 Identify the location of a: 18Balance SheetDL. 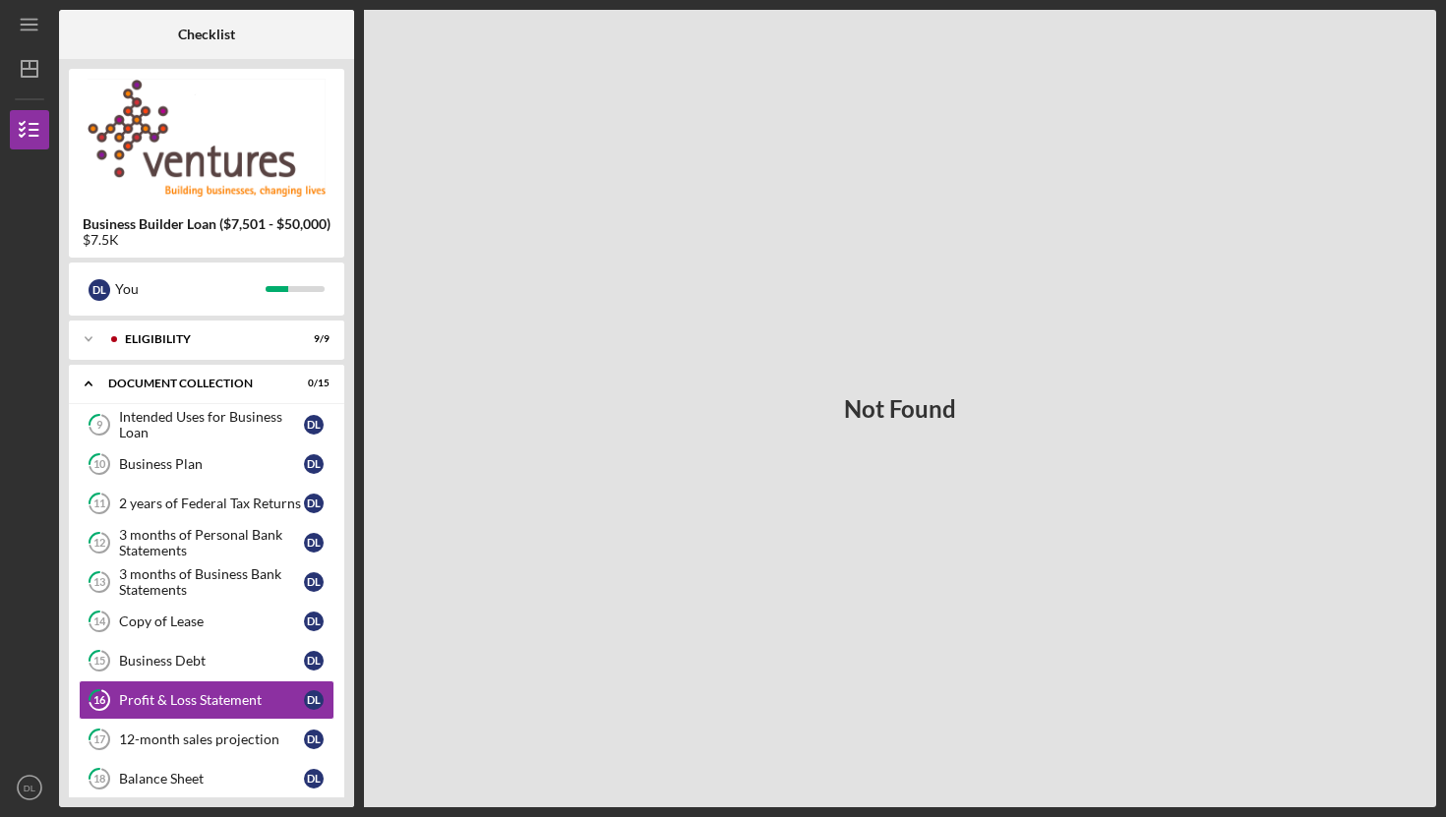
(207, 779).